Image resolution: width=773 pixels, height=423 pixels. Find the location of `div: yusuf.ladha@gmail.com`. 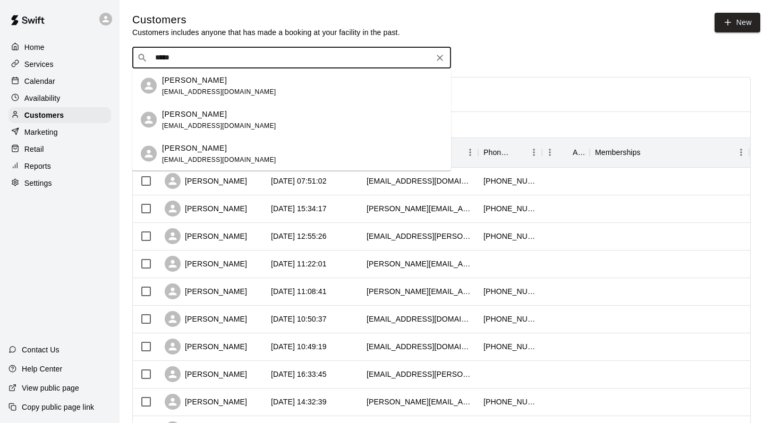

div: yusuf.ladha@gmail.com is located at coordinates (420, 375).